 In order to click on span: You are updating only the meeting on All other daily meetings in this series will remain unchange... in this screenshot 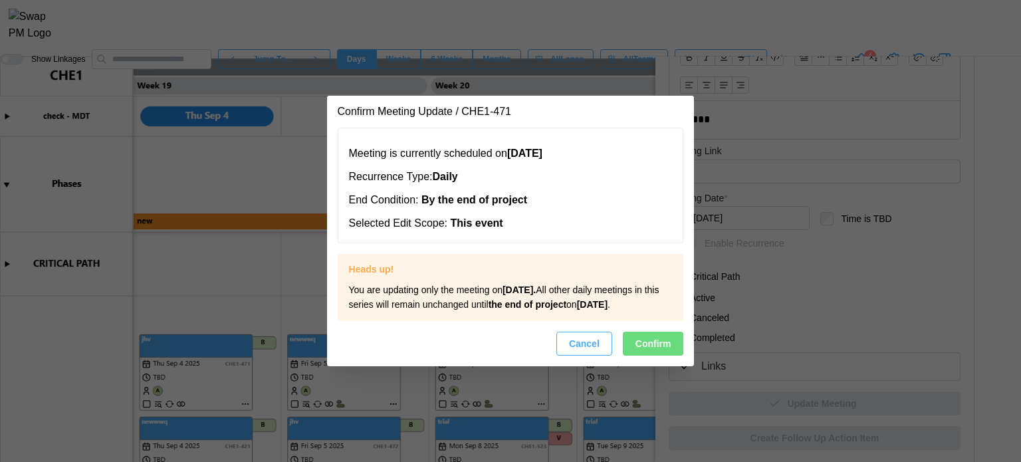, I will do `click(504, 297)`.